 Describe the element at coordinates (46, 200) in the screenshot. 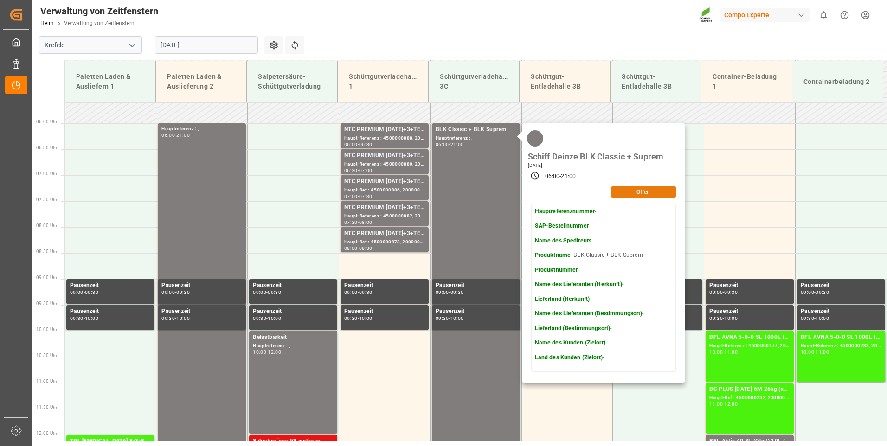

I see `span: 07:30 Uhr` at that location.